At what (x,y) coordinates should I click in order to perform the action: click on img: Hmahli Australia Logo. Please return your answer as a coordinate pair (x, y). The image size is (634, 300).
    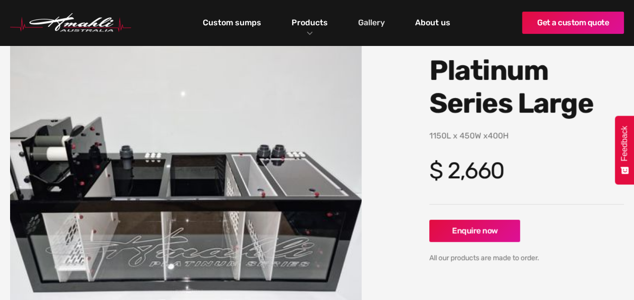
    Looking at the image, I should click on (71, 23).